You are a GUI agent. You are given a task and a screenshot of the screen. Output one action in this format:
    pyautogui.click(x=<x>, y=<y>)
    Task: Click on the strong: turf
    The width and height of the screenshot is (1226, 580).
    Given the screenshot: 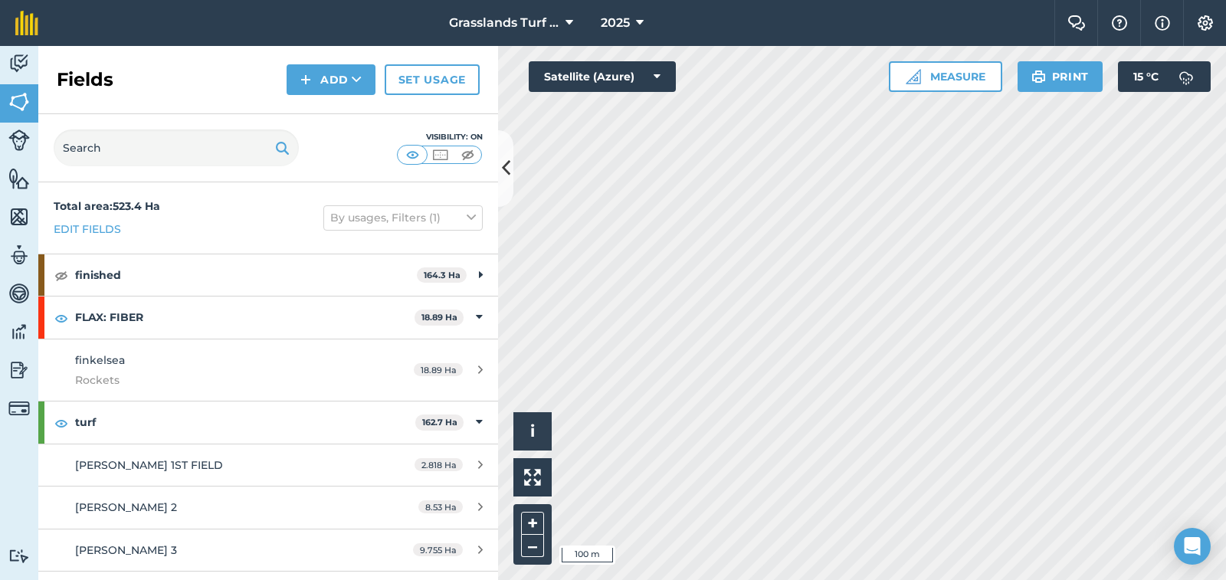 What is the action you would take?
    pyautogui.click(x=245, y=422)
    